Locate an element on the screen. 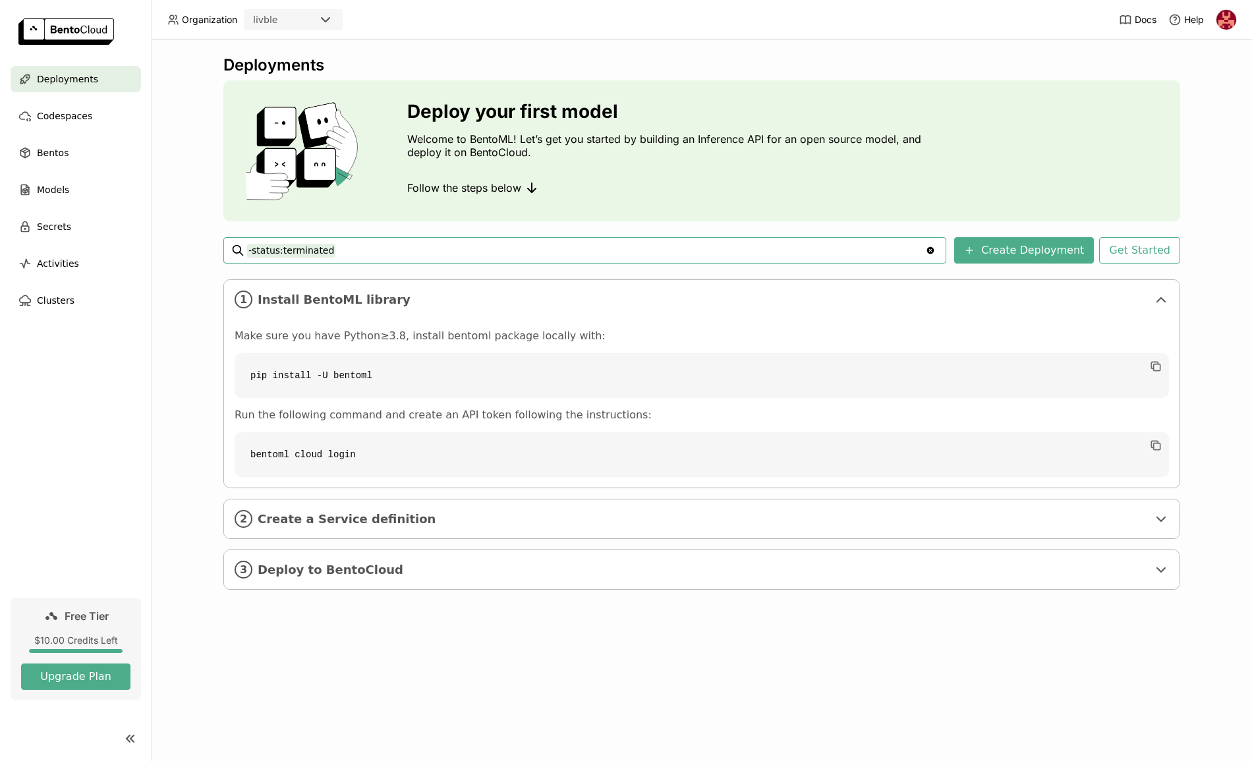  div: livble is located at coordinates (265, 20).